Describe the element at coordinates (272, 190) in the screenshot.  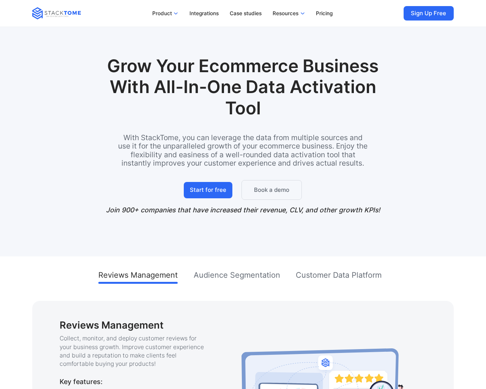
I see `a: Book a demo` at that location.